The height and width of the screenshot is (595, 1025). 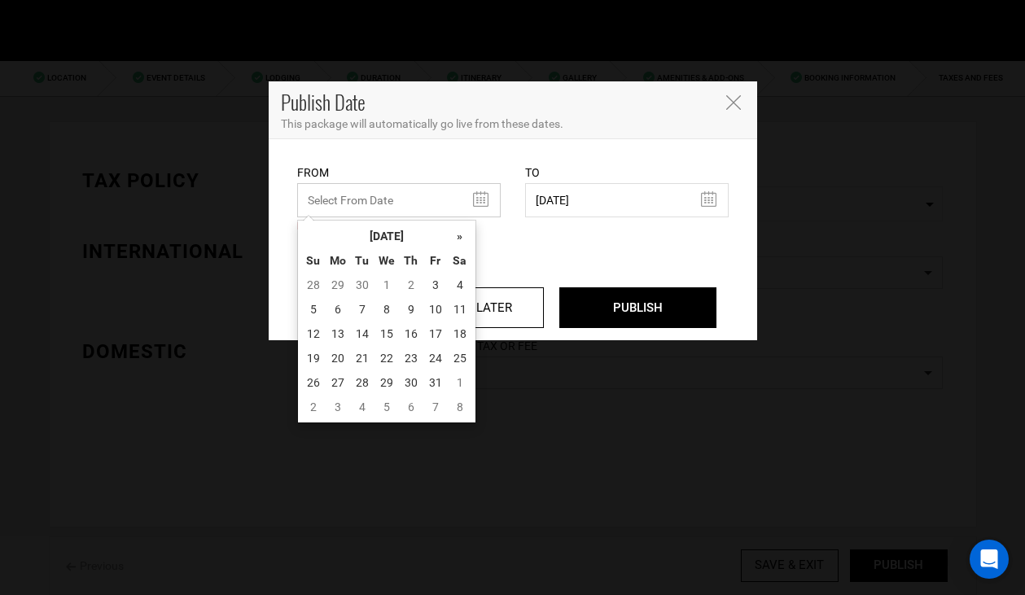 I want to click on th: We, so click(x=387, y=261).